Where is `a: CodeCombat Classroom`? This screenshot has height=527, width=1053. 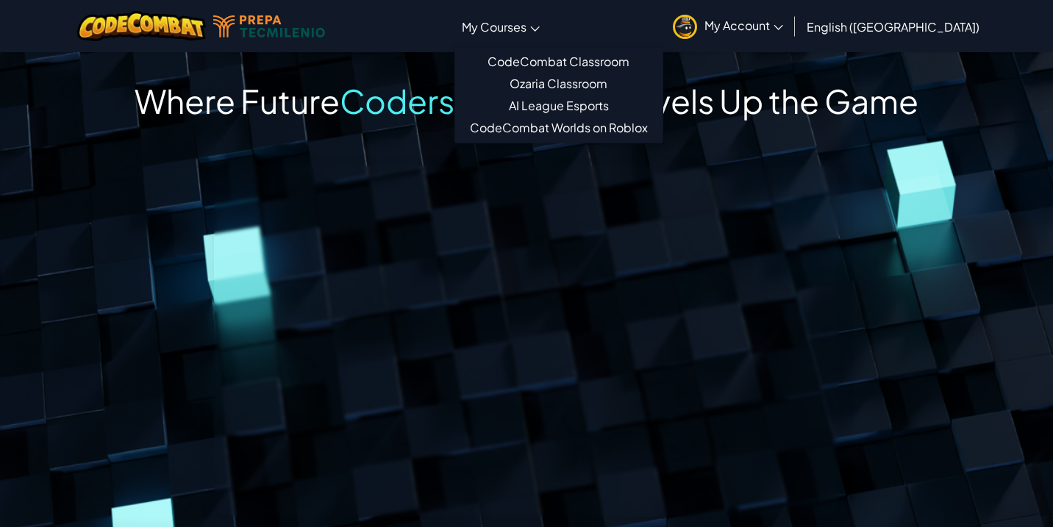 a: CodeCombat Classroom is located at coordinates (559, 62).